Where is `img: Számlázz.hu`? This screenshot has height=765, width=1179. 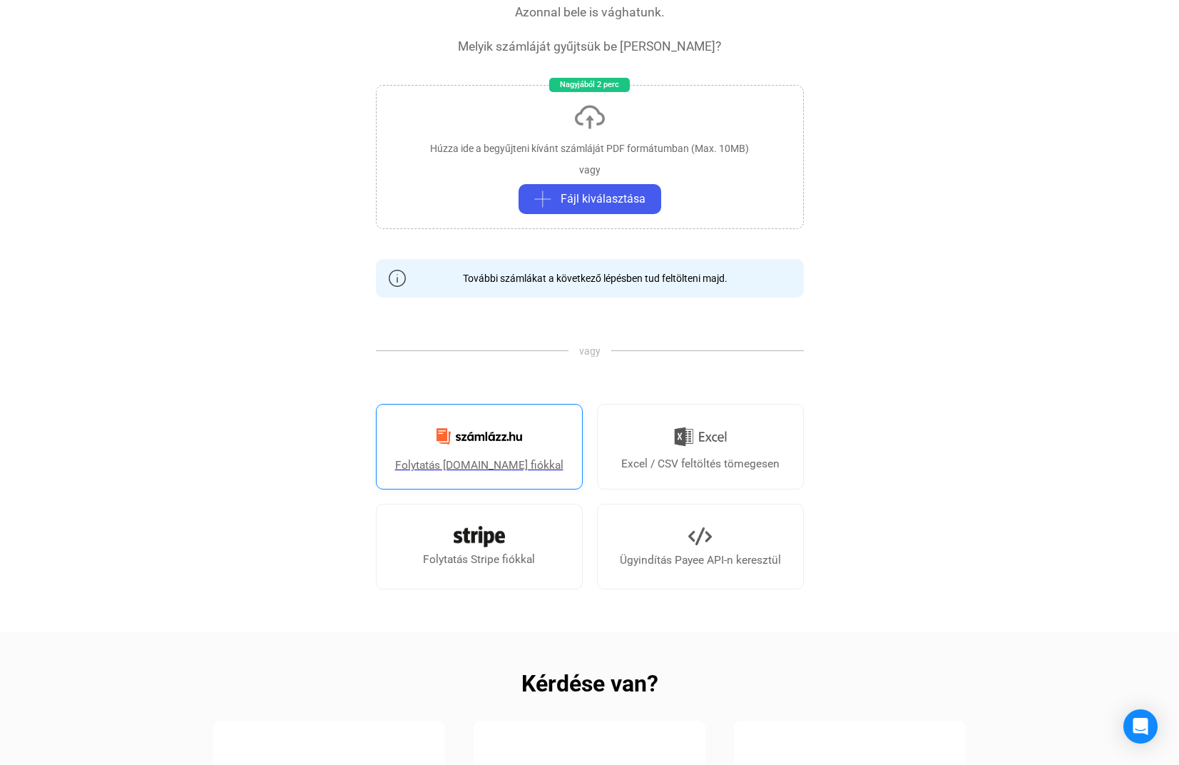
img: Számlázz.hu is located at coordinates (479, 436).